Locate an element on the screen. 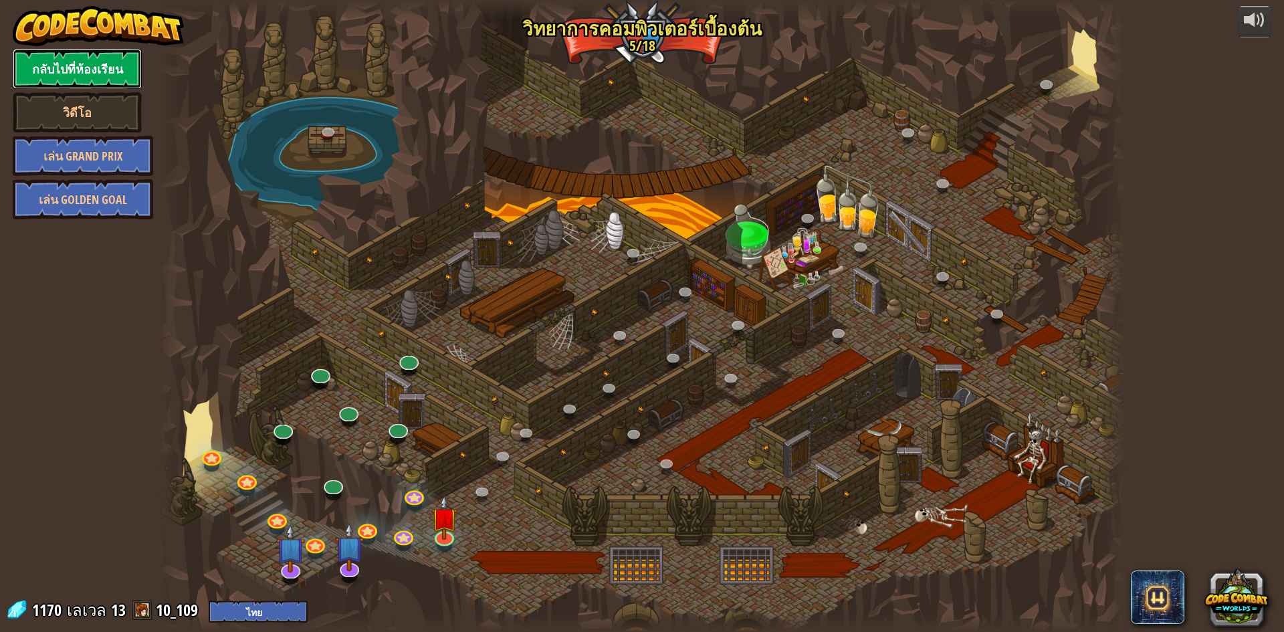 This screenshot has width=1284, height=632. a: 10_109 is located at coordinates (179, 610).